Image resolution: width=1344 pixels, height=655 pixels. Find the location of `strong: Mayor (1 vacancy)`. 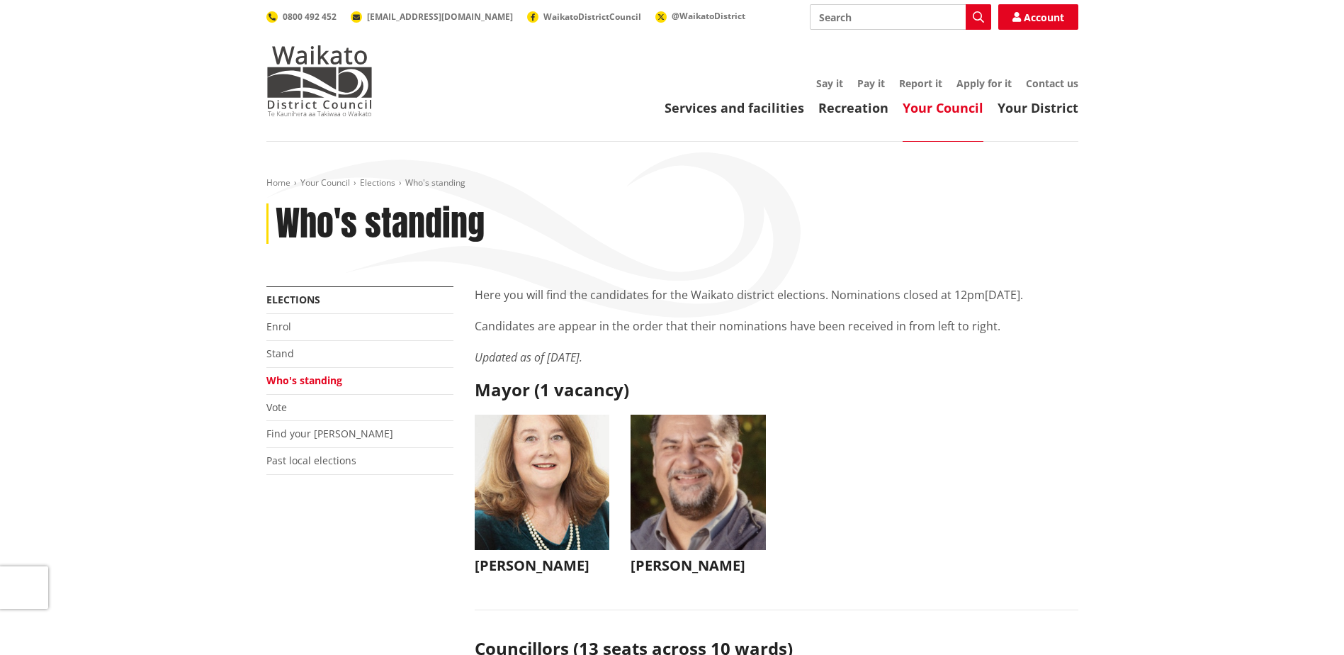

strong: Mayor (1 vacancy) is located at coordinates (552, 389).